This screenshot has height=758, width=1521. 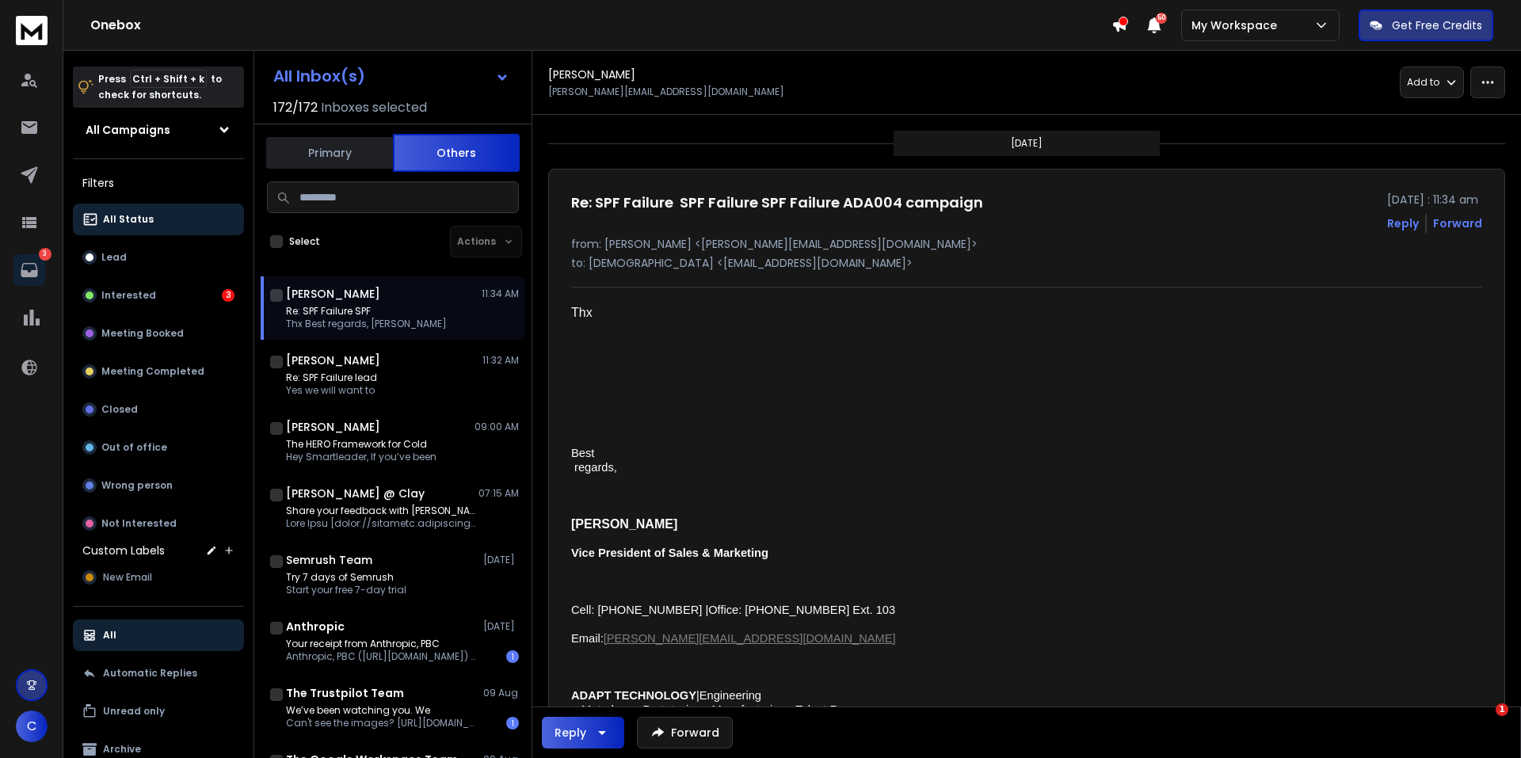 What do you see at coordinates (158, 130) in the screenshot?
I see `button: All Campaigns` at bounding box center [158, 130].